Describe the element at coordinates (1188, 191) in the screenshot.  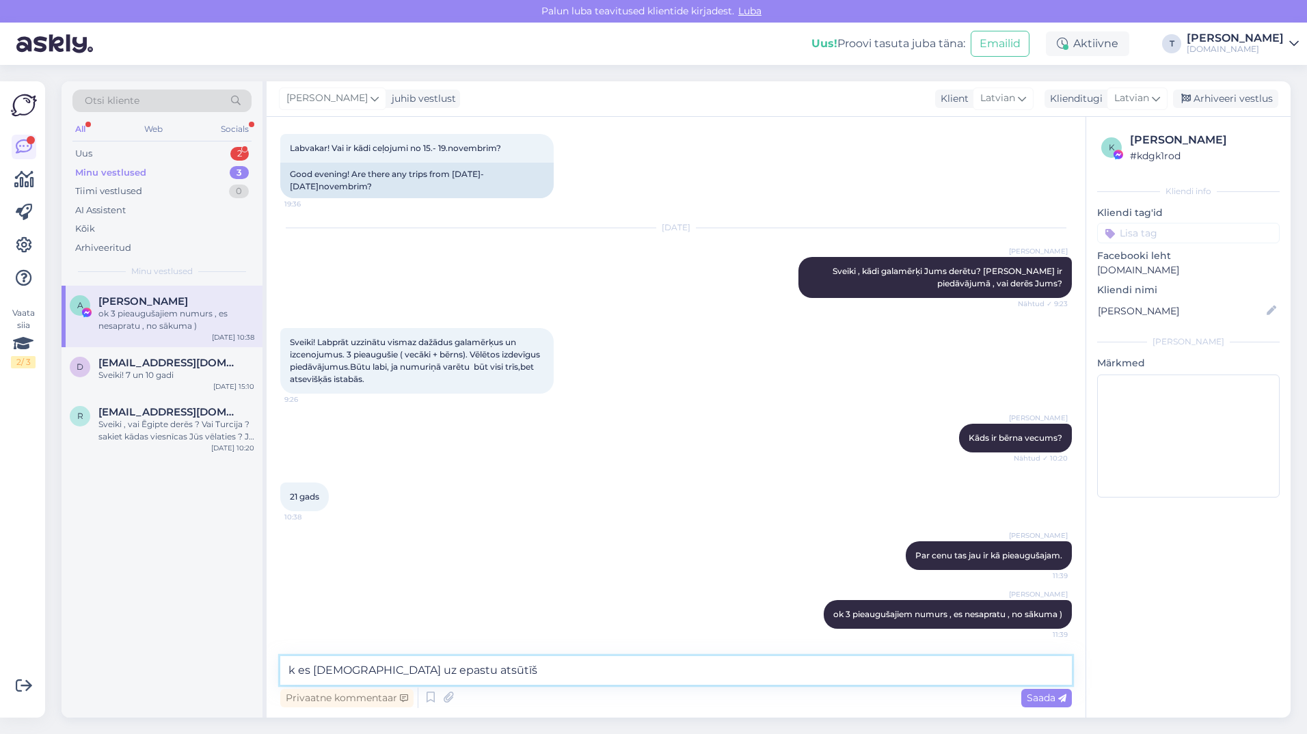
I see `div: Kliendi info` at that location.